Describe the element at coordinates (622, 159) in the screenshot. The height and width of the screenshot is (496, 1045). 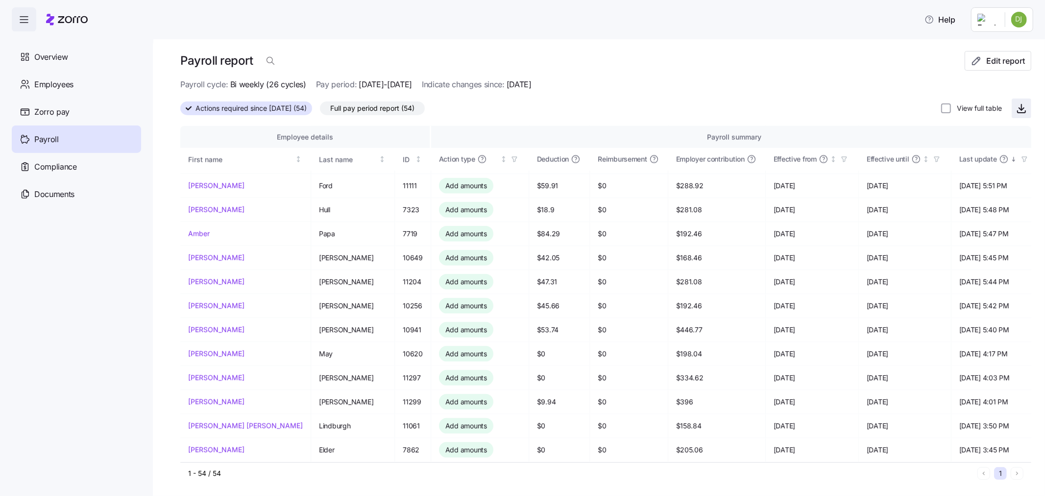
I see `span: Reimbursement` at that location.